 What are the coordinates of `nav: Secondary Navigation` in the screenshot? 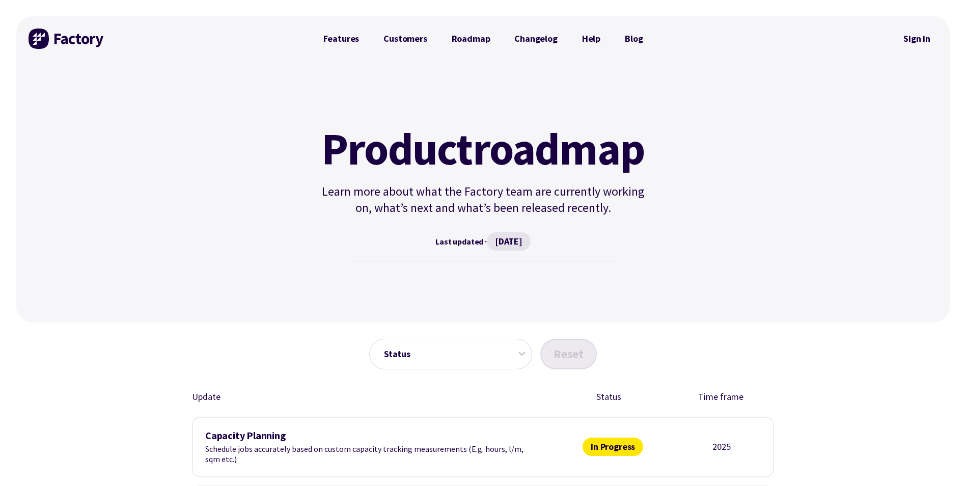 It's located at (916, 39).